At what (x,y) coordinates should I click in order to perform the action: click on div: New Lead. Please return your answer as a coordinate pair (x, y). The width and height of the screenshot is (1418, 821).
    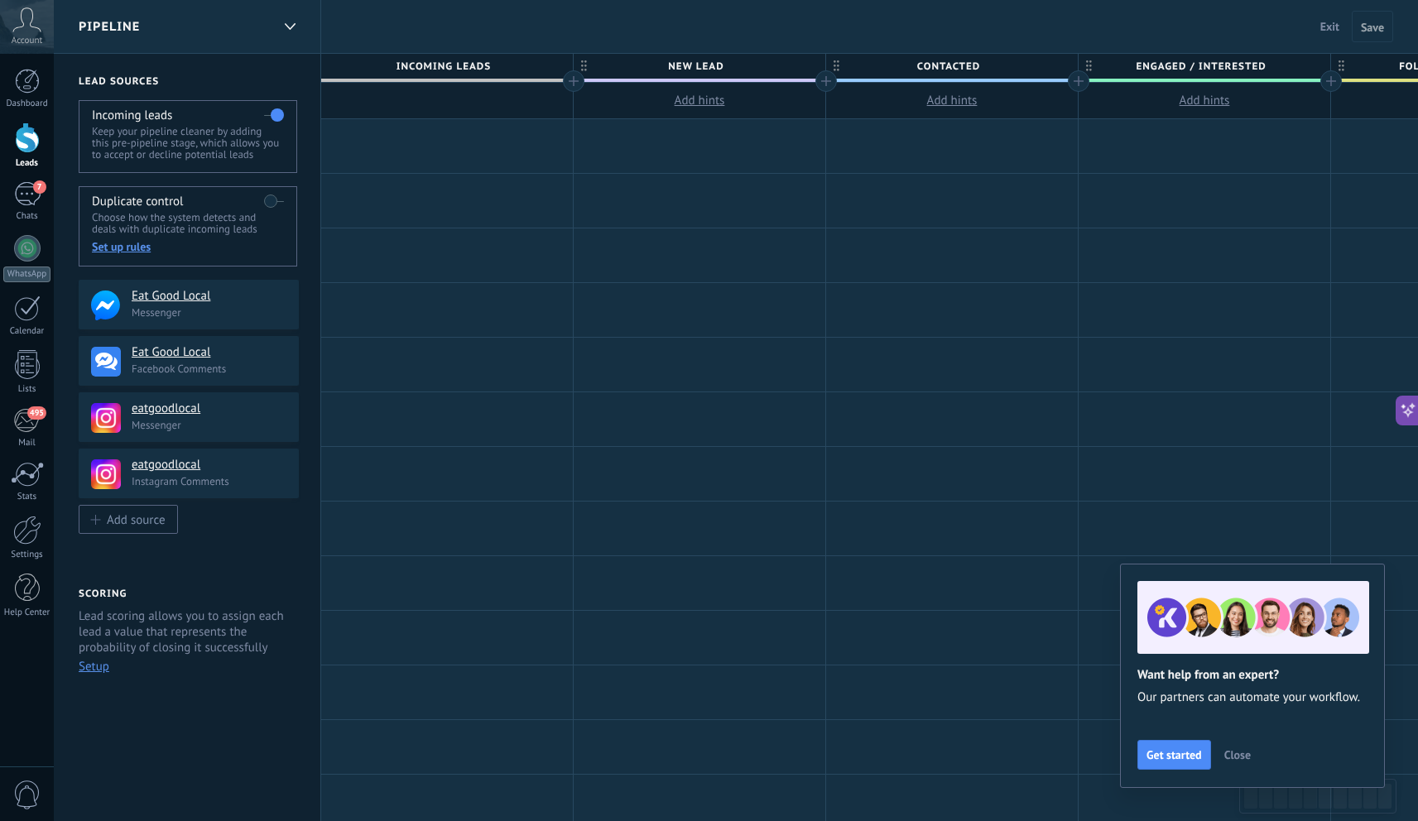
    Looking at the image, I should click on (700, 66).